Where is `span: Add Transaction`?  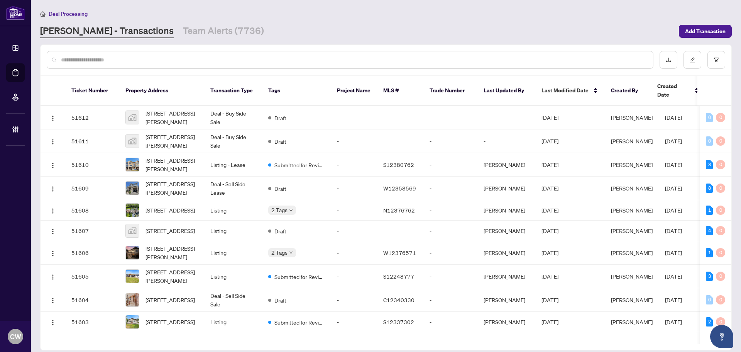
span: Add Transaction is located at coordinates (705, 31).